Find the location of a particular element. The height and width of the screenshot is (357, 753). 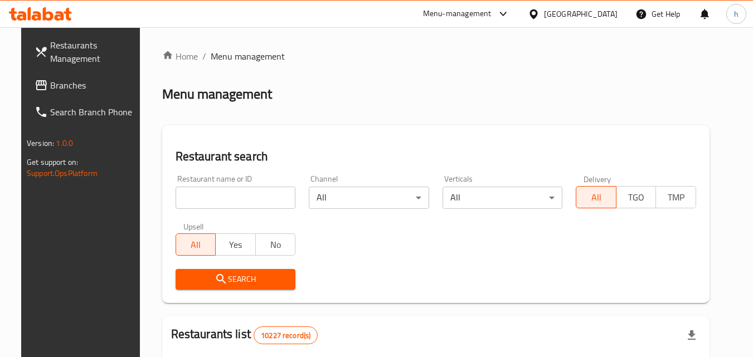

a: Search Branch Phone is located at coordinates (86, 112).